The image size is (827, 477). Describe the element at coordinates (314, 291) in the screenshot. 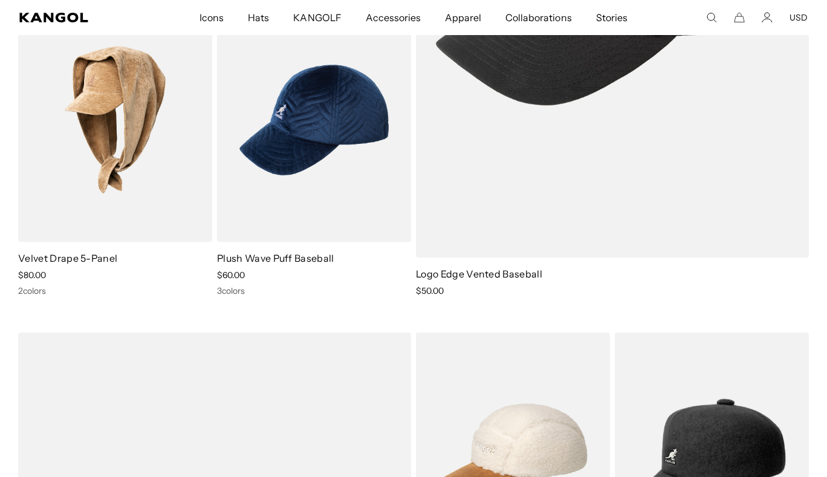

I see `div: 3 colors` at that location.